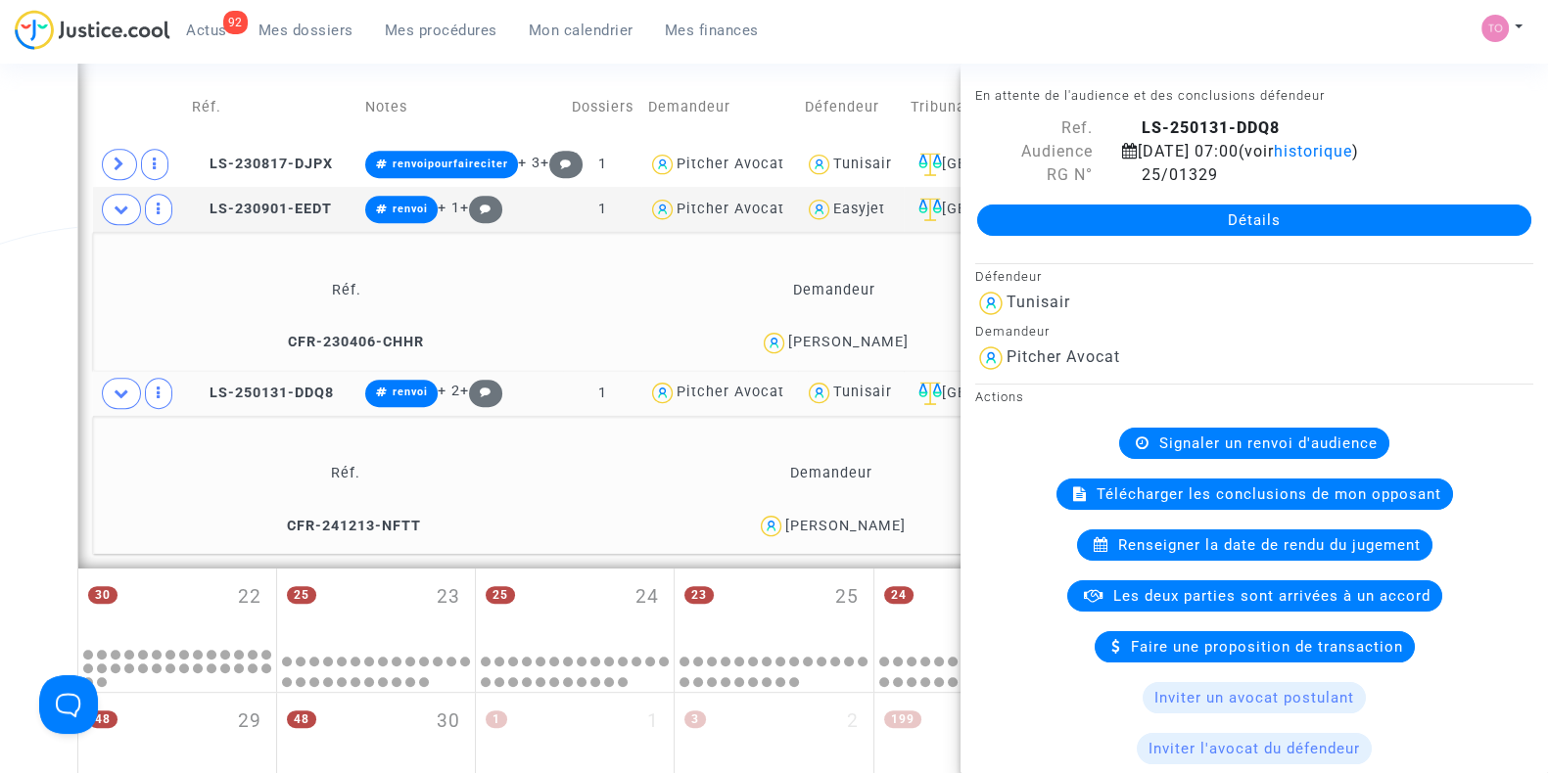 The image size is (1548, 773). I want to click on div: Easyjet, so click(859, 209).